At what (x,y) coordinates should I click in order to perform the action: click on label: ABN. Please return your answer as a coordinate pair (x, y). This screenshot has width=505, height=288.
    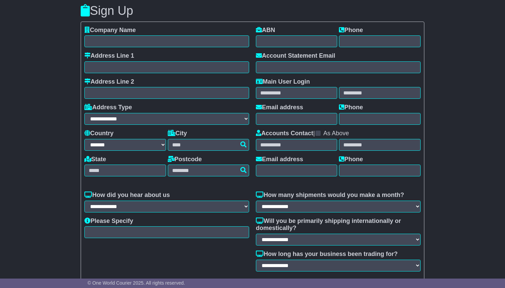
    Looking at the image, I should click on (266, 30).